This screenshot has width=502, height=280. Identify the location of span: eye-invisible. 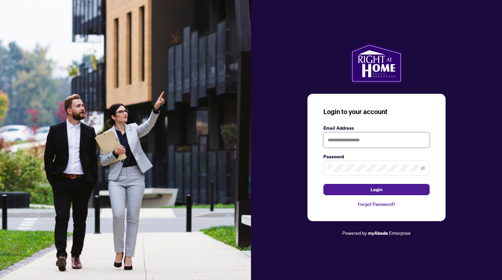
(423, 168).